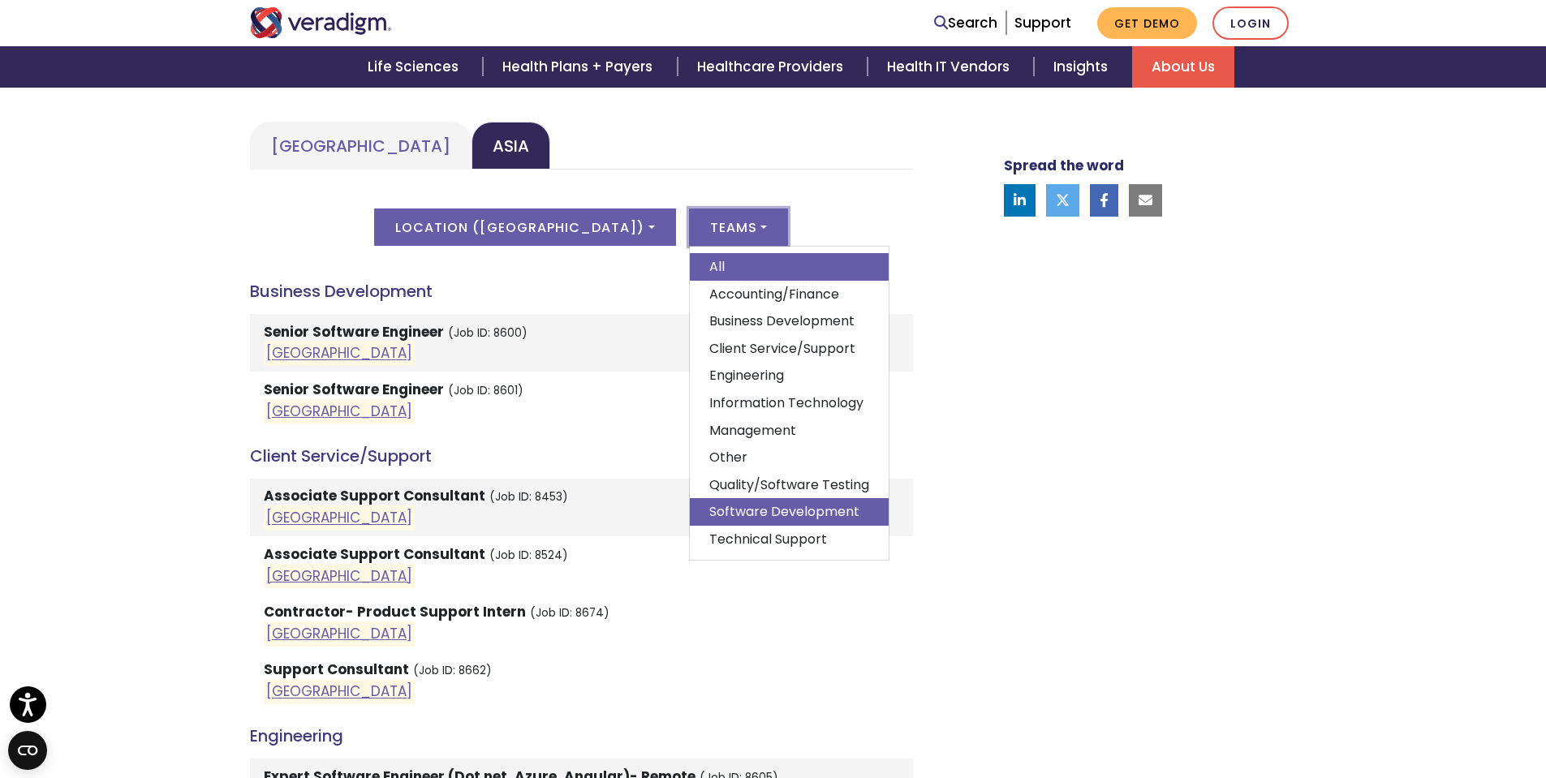 The width and height of the screenshot is (1546, 778). I want to click on a: Software Development, so click(789, 512).